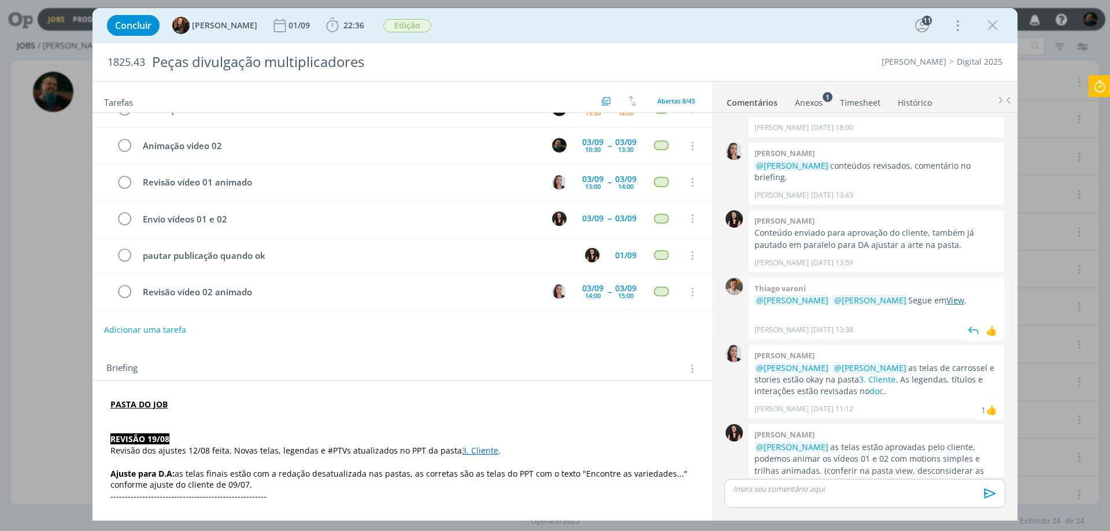 The height and width of the screenshot is (531, 1110). What do you see at coordinates (139, 404) in the screenshot?
I see `a: PASTA DO JOB` at bounding box center [139, 404].